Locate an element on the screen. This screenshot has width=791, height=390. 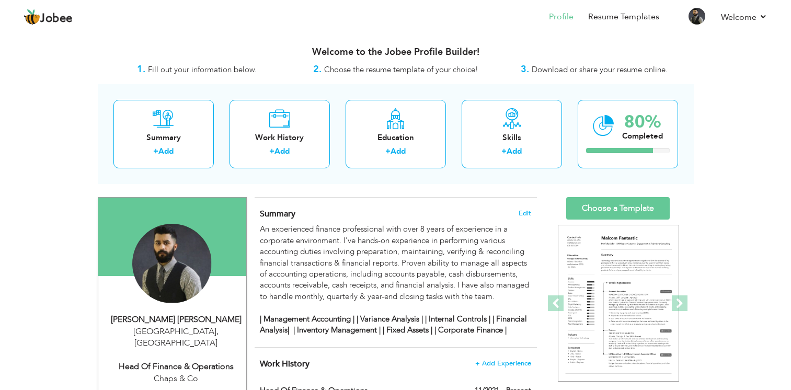
div: Education is located at coordinates (396, 138).